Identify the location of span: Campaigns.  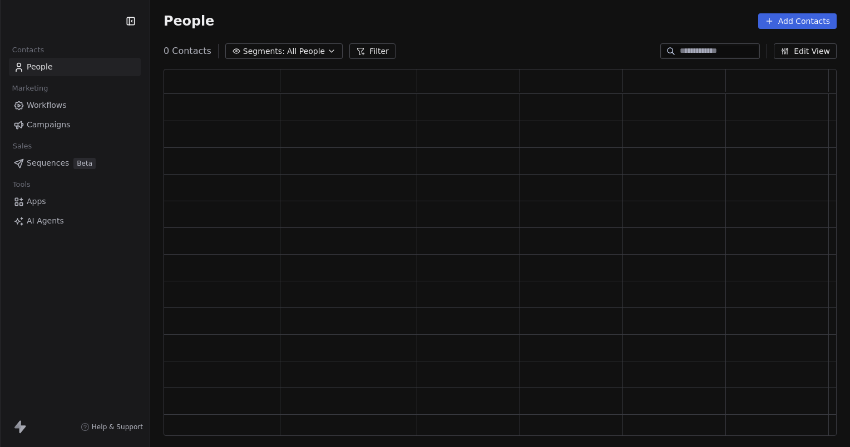
(48, 125).